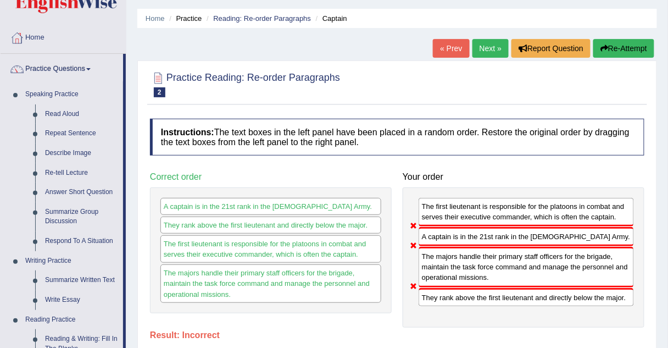 This screenshot has width=668, height=348. I want to click on li: Captain, so click(330, 18).